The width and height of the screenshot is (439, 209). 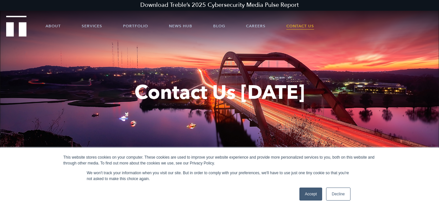 I want to click on a: Contact Us, so click(x=300, y=26).